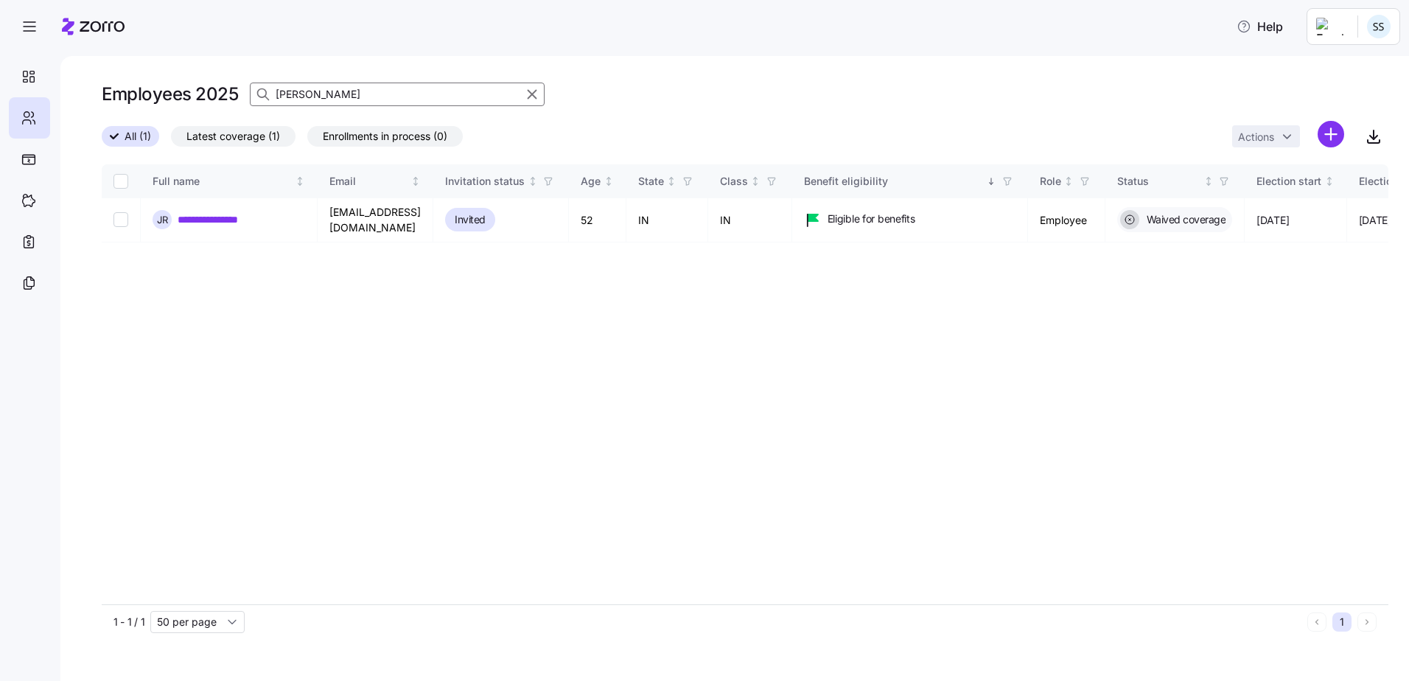 The width and height of the screenshot is (1409, 681). Describe the element at coordinates (129, 622) in the screenshot. I see `span: 1 - 1 / 1` at that location.